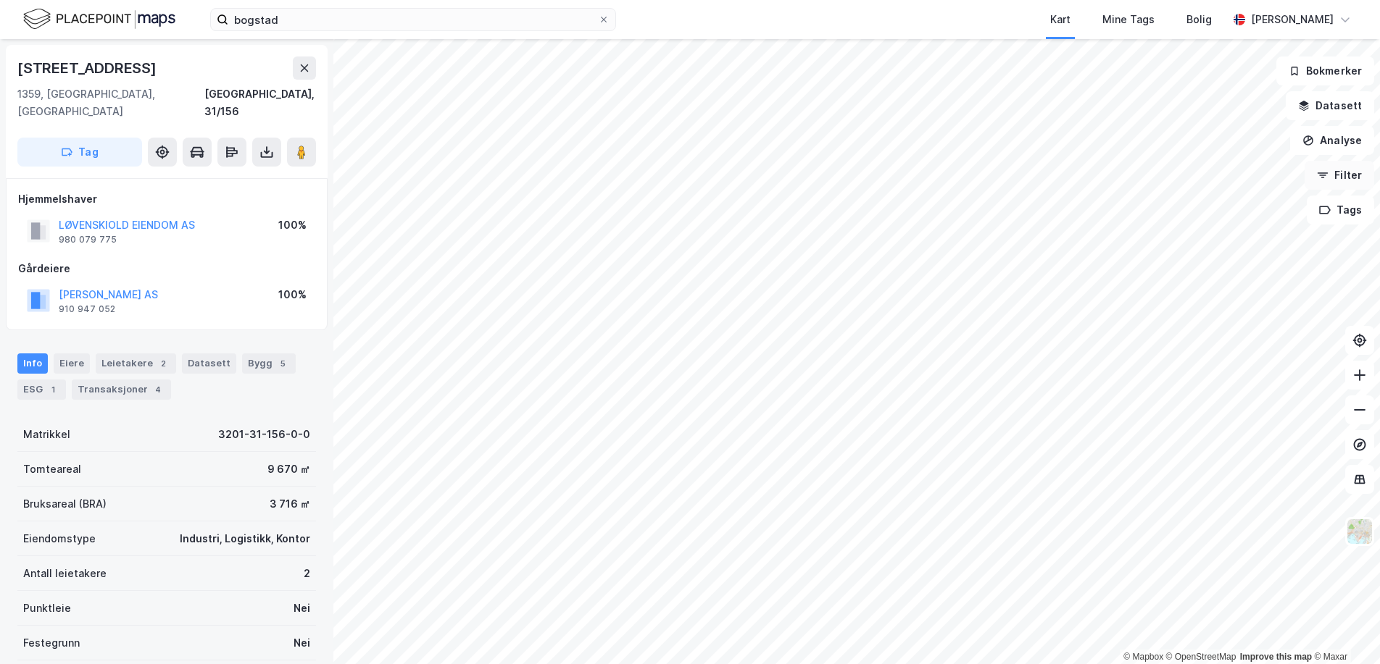 The width and height of the screenshot is (1380, 664). What do you see at coordinates (264, 435) in the screenshot?
I see `div: 3201-31-156-0-0` at bounding box center [264, 435].